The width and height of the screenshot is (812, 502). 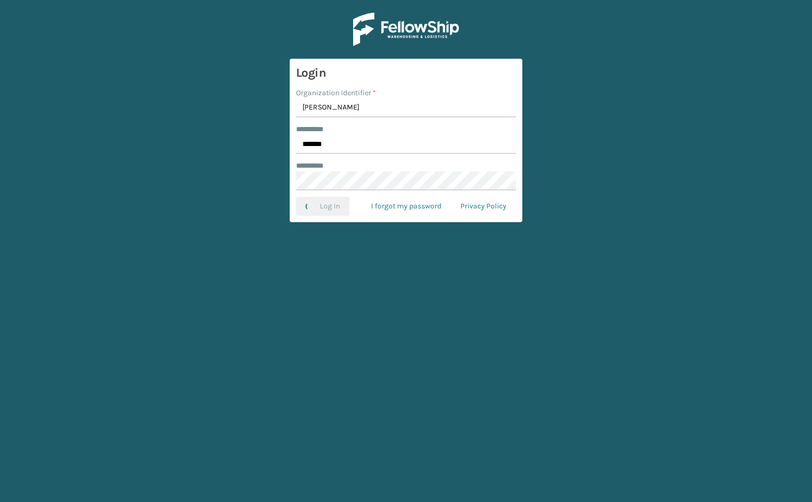 I want to click on h3: Login, so click(x=406, y=73).